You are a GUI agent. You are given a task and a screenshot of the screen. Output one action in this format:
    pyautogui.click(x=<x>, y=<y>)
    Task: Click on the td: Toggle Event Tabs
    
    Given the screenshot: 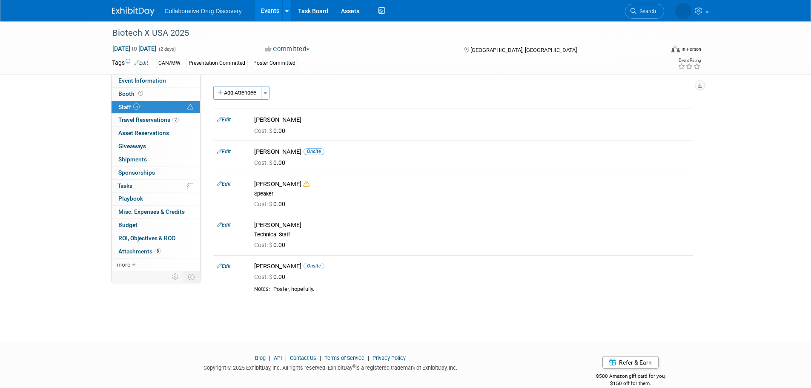 What is the action you would take?
    pyautogui.click(x=191, y=277)
    